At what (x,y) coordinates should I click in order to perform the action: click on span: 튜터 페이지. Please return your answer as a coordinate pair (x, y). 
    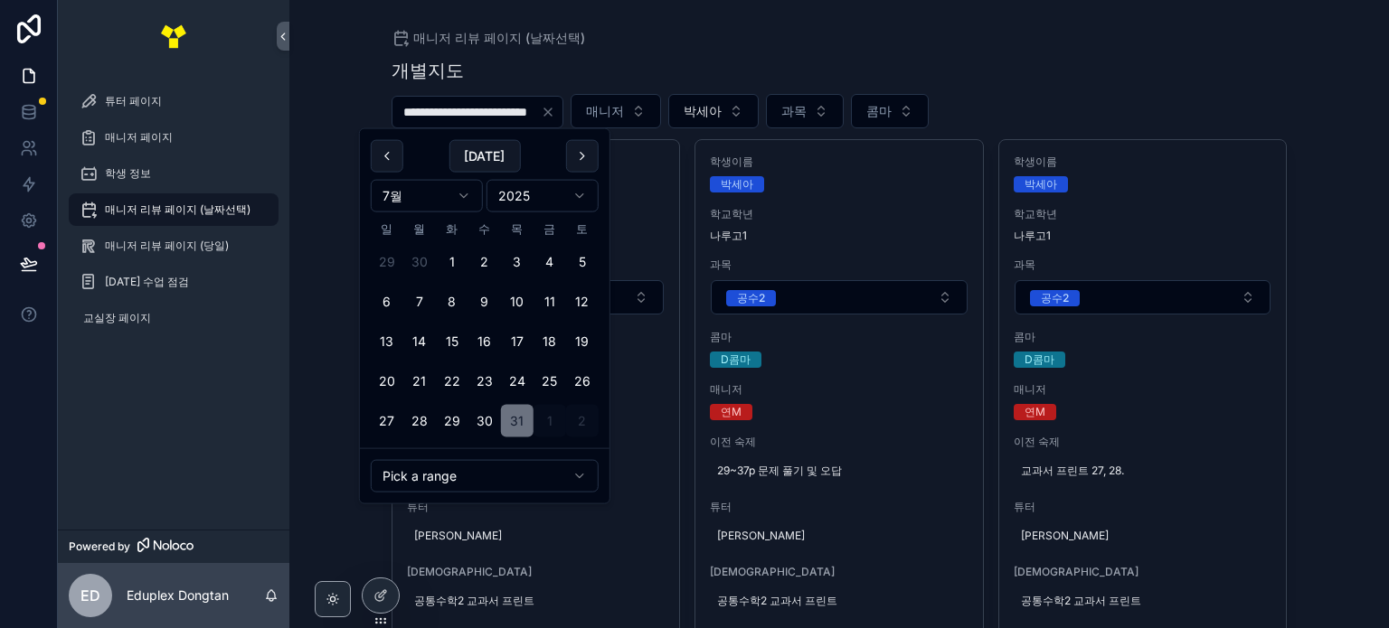
    Looking at the image, I should click on (133, 101).